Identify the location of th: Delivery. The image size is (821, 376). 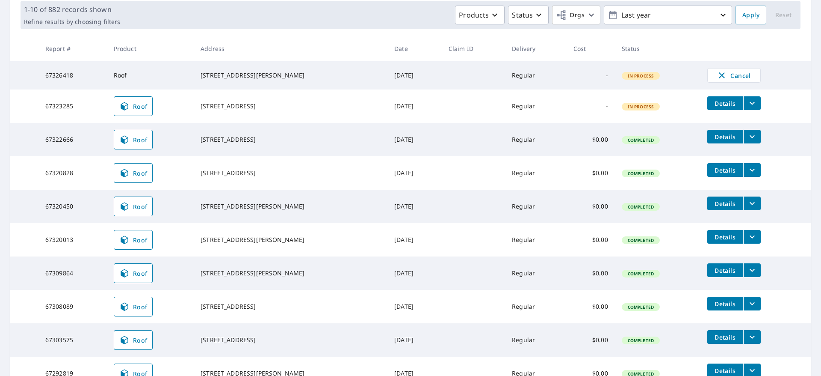
(536, 48).